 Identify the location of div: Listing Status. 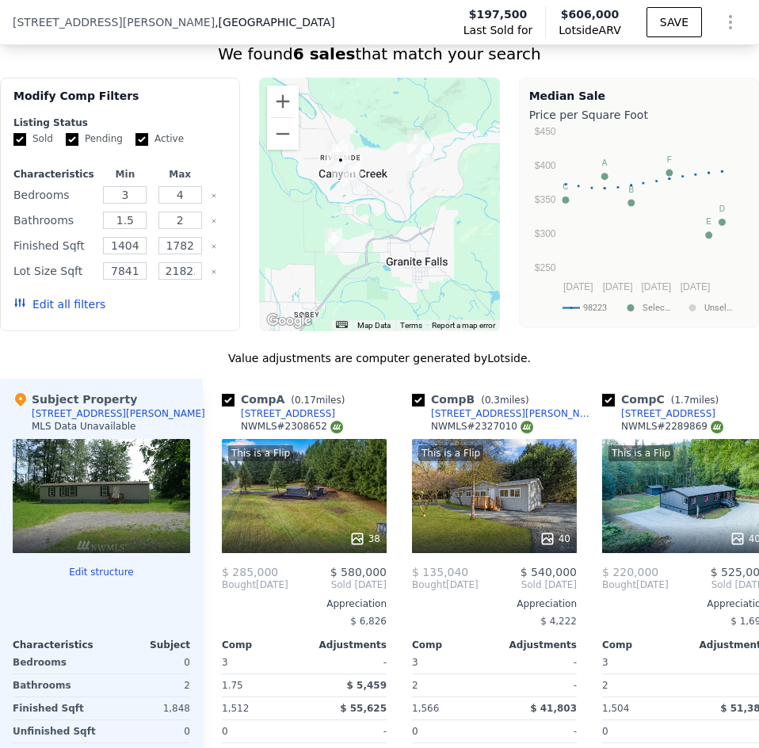
(120, 123).